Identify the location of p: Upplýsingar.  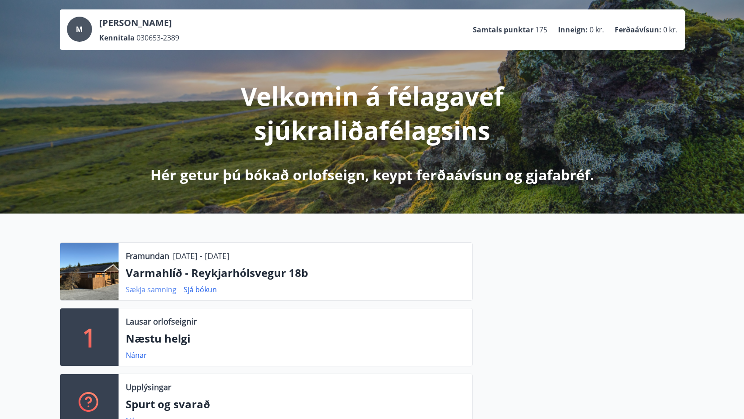
(148, 387).